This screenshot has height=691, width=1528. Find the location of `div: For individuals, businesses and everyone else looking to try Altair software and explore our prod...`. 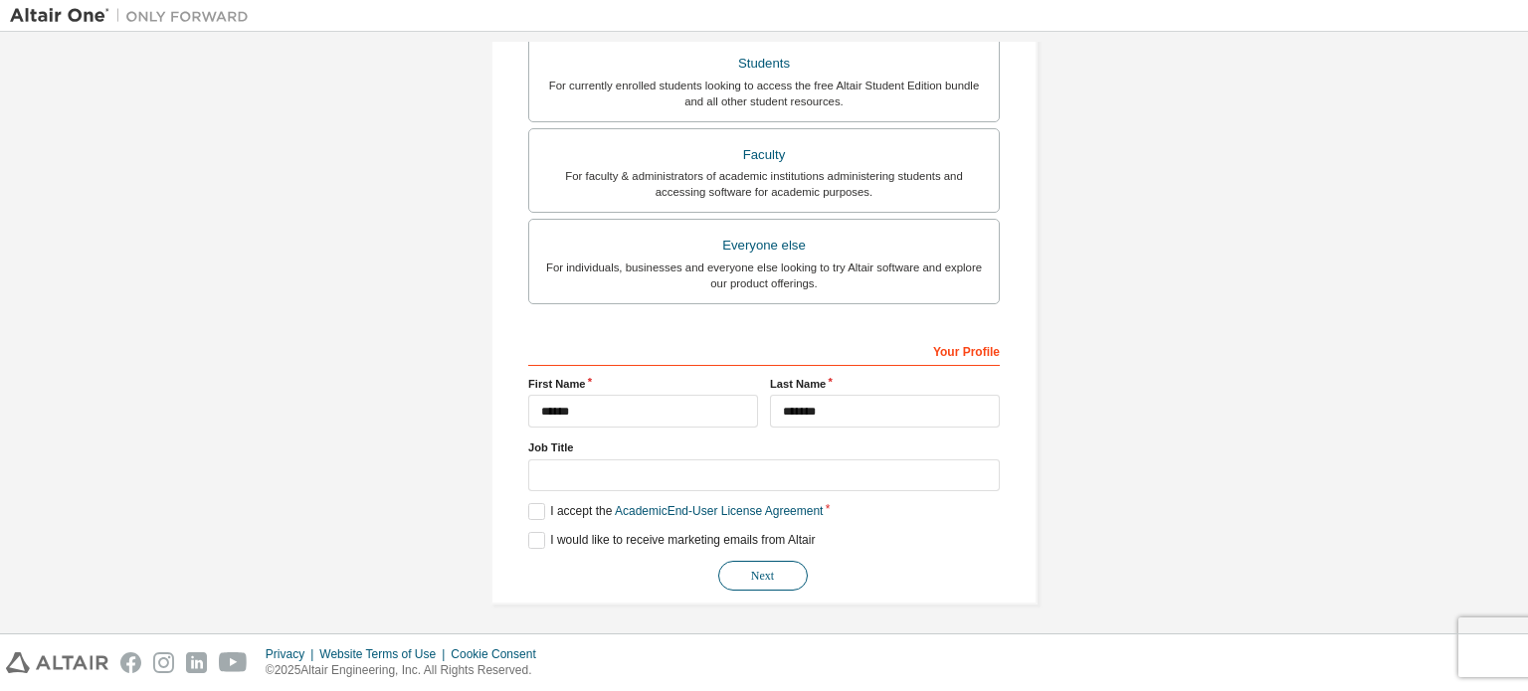

div: For individuals, businesses and everyone else looking to try Altair software and explore our prod... is located at coordinates (764, 276).